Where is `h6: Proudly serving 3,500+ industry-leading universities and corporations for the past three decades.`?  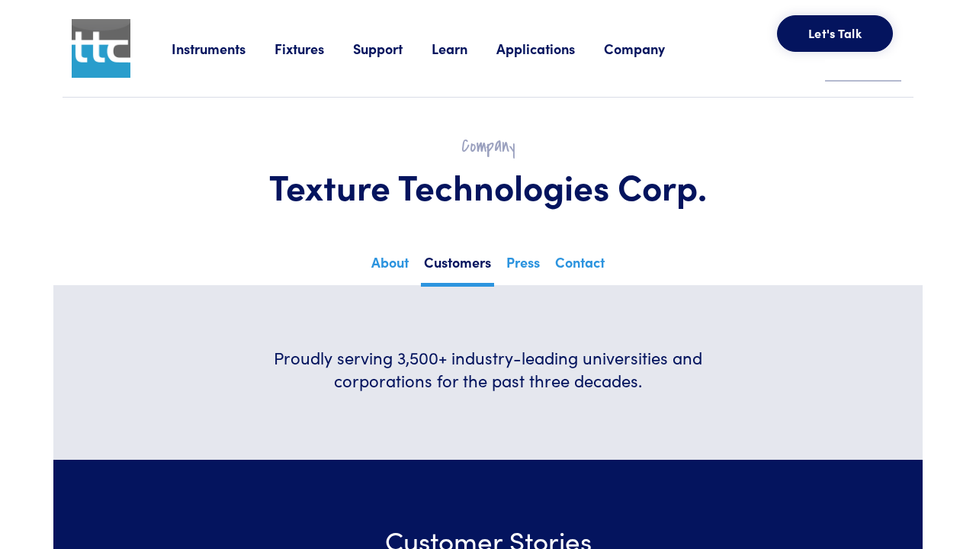
h6: Proudly serving 3,500+ industry-leading universities and corporations for the past three decades. is located at coordinates (488, 370).